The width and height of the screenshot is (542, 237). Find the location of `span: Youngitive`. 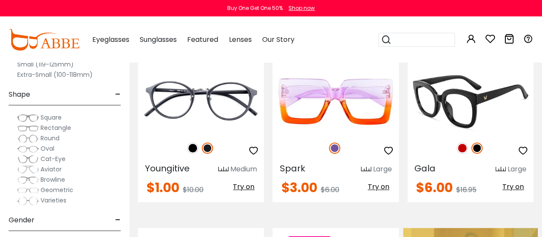

span: Youngitive is located at coordinates (167, 168).